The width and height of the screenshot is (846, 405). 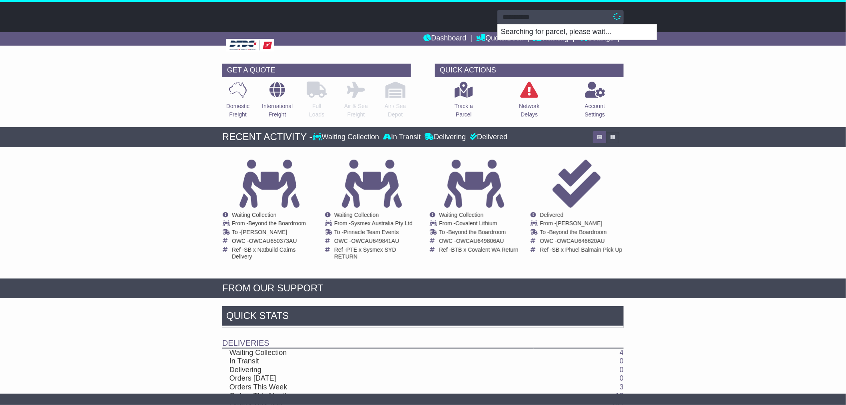 I want to click on p: Network Delays, so click(x=529, y=110).